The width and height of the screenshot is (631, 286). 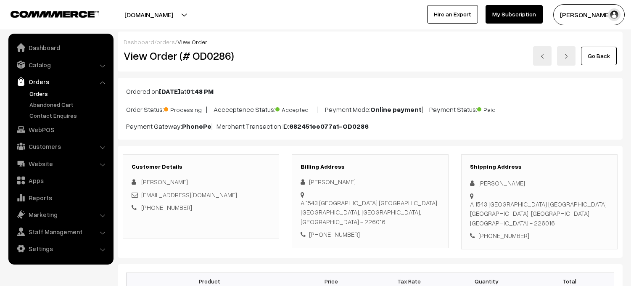 What do you see at coordinates (370, 91) in the screenshot?
I see `p: Ordered on at` at bounding box center [370, 91].